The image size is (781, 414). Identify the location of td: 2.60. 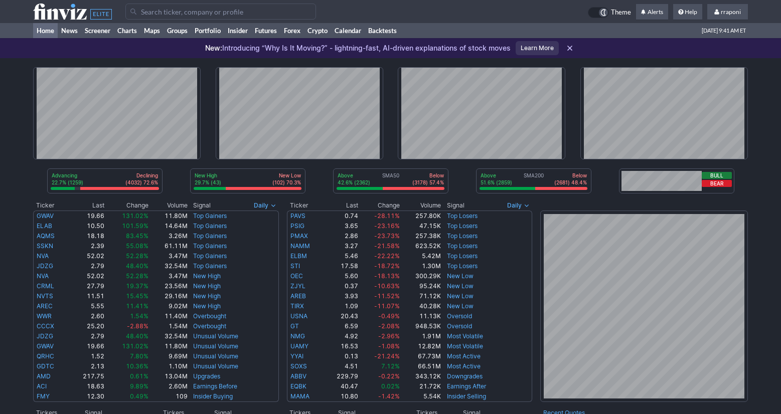
(87, 317).